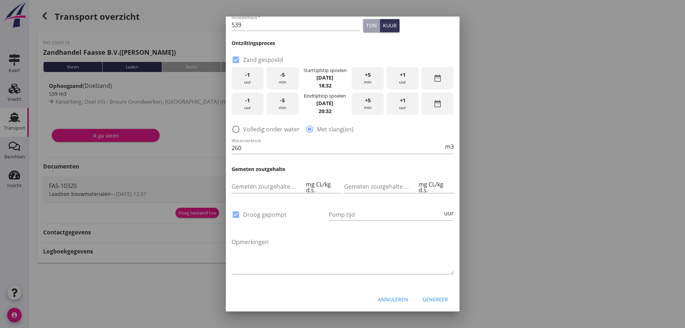  Describe the element at coordinates (435, 299) in the screenshot. I see `button: Genereer` at that location.